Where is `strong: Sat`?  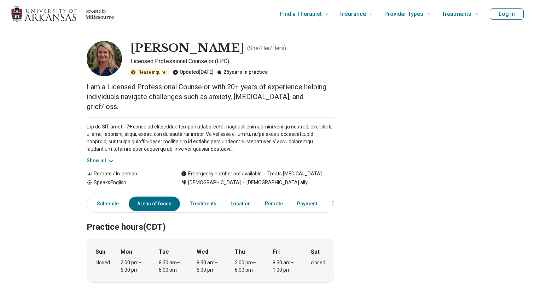 strong: Sat is located at coordinates (315, 252).